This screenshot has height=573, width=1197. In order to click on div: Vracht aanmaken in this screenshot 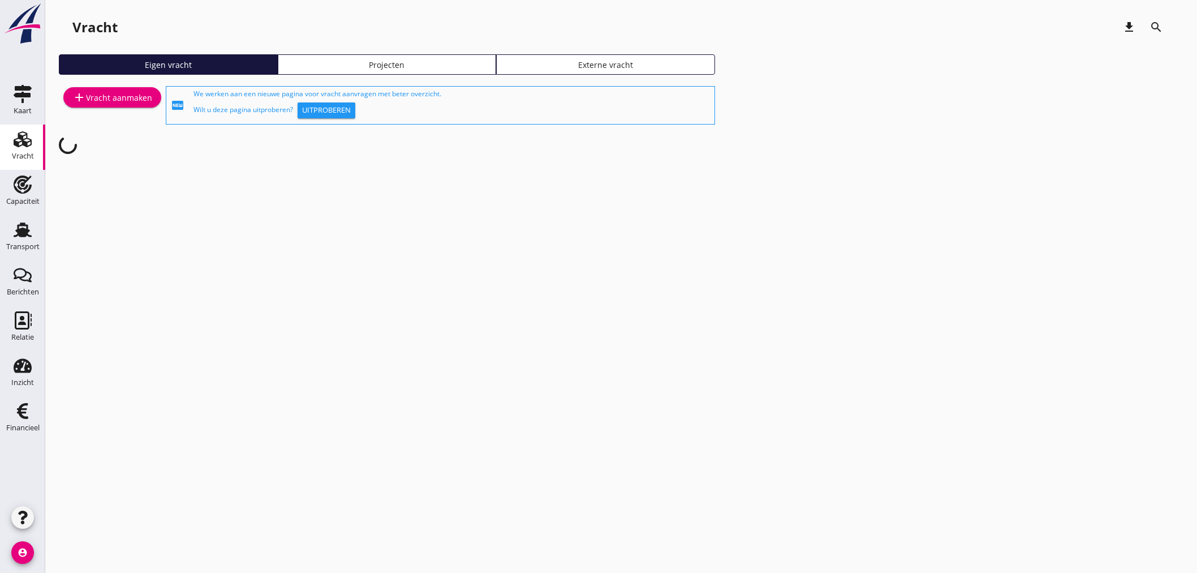, I will do `click(112, 97)`.